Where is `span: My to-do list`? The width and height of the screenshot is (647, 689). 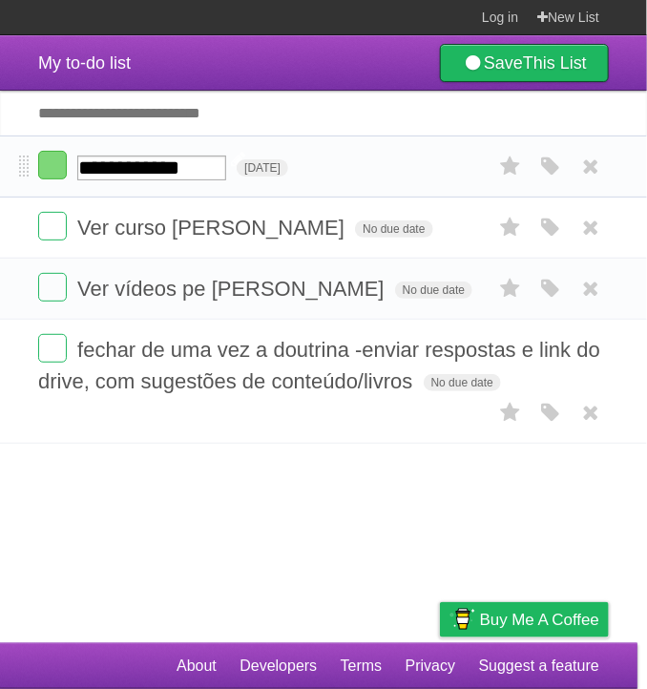 span: My to-do list is located at coordinates (84, 63).